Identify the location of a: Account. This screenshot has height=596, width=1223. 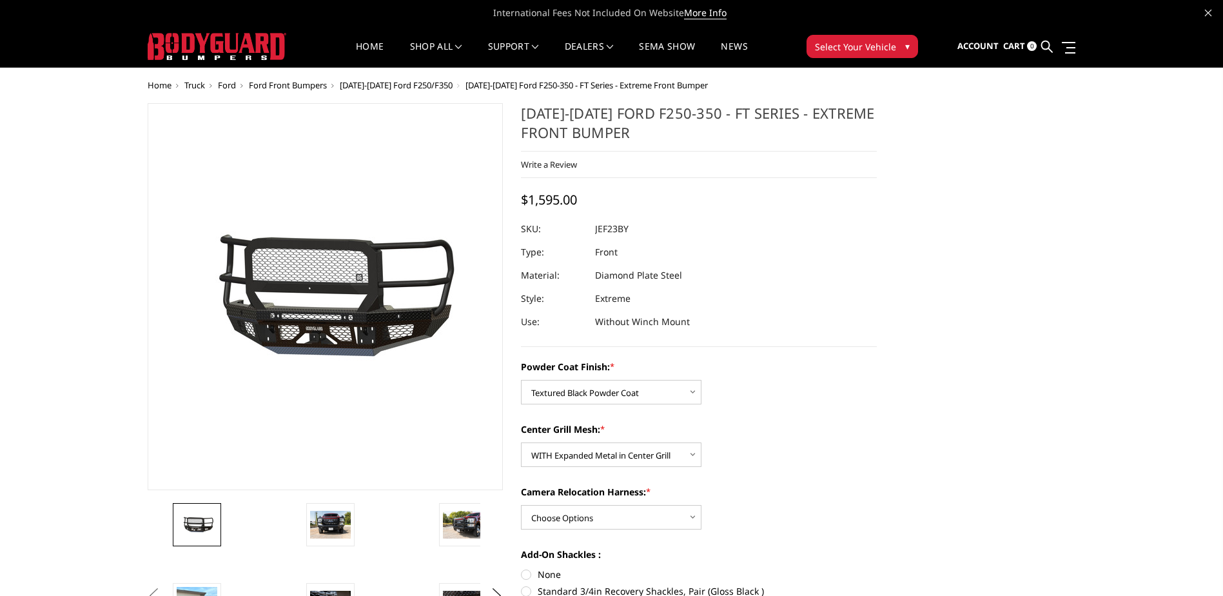
(978, 46).